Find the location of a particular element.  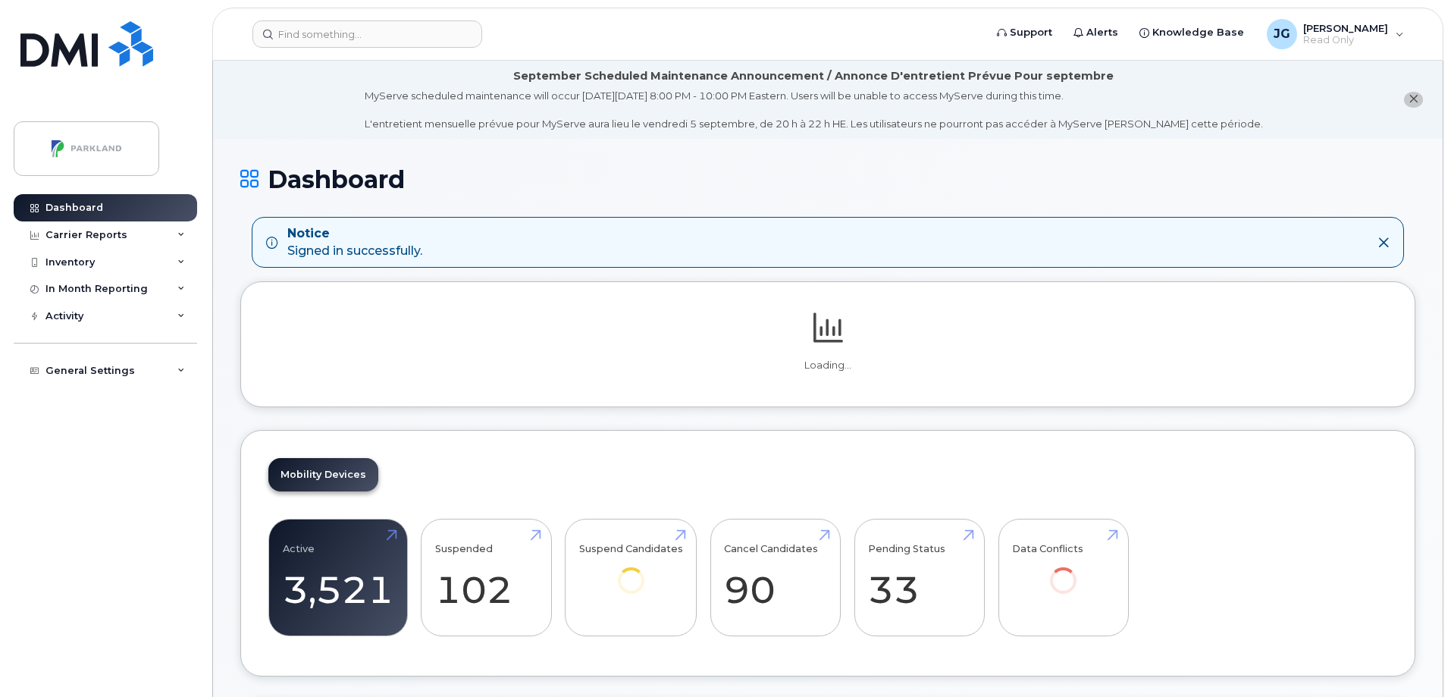

a: Data Conflicts is located at coordinates (1063, 571).